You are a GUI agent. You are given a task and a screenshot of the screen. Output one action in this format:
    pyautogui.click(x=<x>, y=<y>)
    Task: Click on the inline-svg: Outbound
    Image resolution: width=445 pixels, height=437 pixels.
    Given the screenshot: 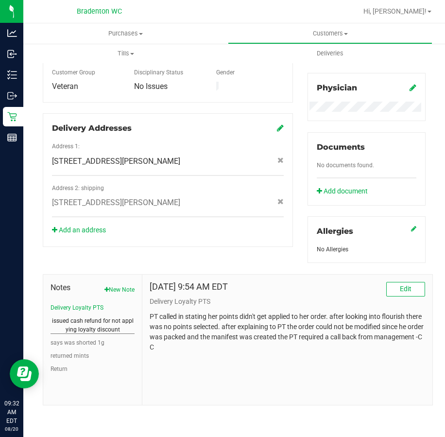 What is the action you would take?
    pyautogui.click(x=12, y=96)
    